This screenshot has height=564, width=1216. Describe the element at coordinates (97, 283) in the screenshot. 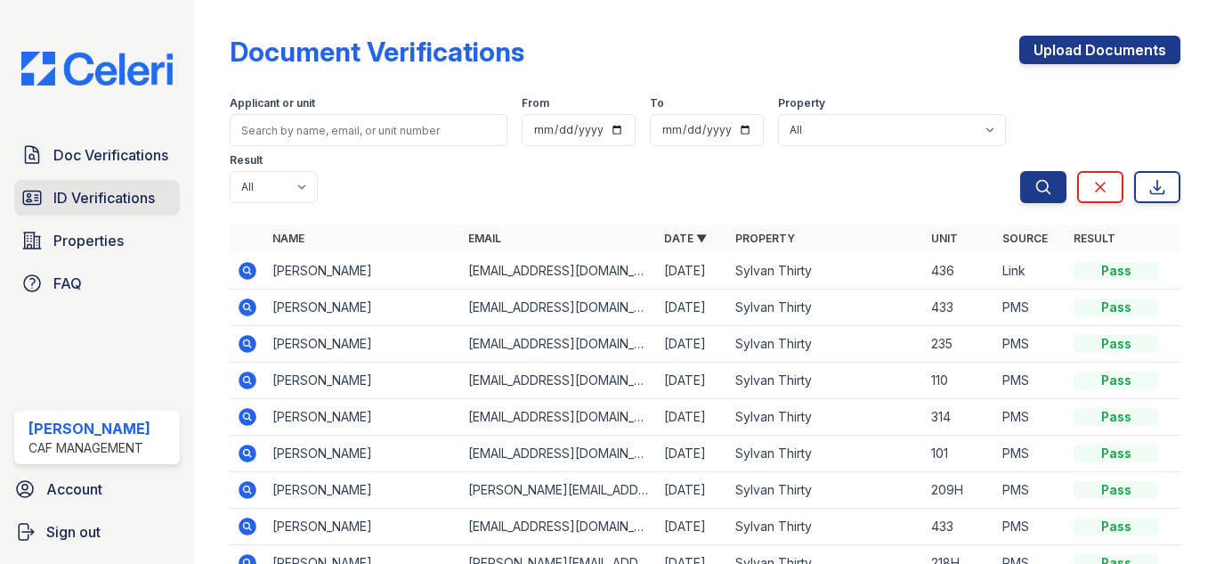

I see `a: FAQ` at that location.